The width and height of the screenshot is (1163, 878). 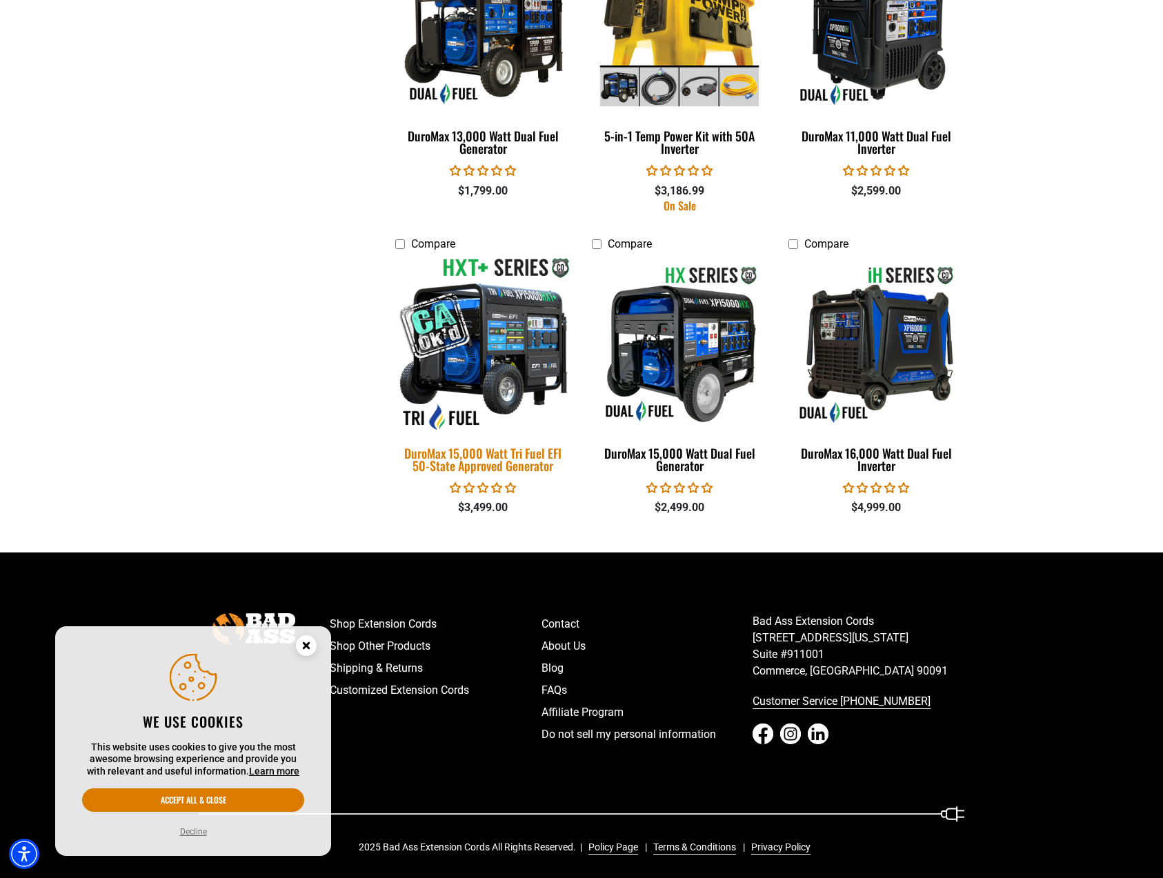 I want to click on a: LinkedIn - open in a new tab, so click(x=818, y=734).